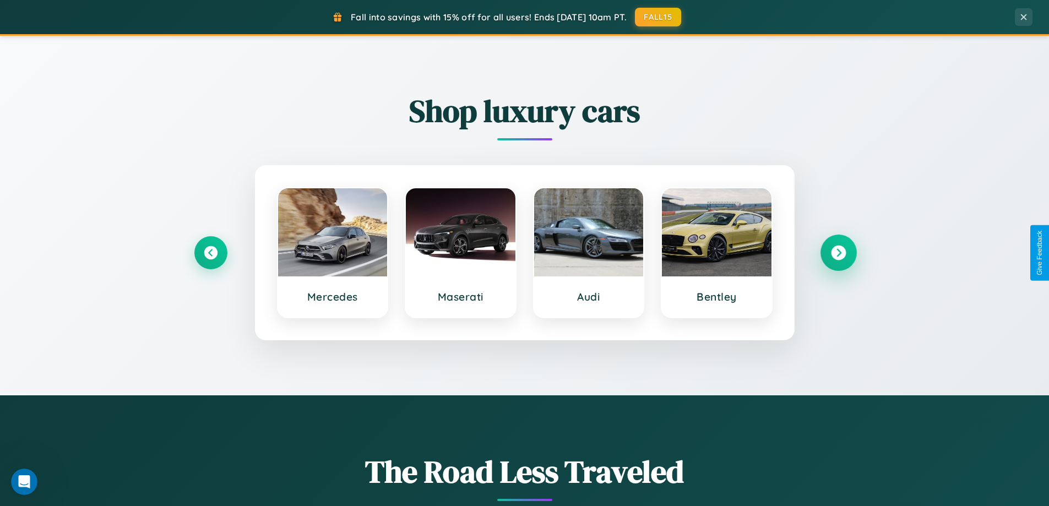  Describe the element at coordinates (716, 297) in the screenshot. I see `h3: Bentley` at that location.